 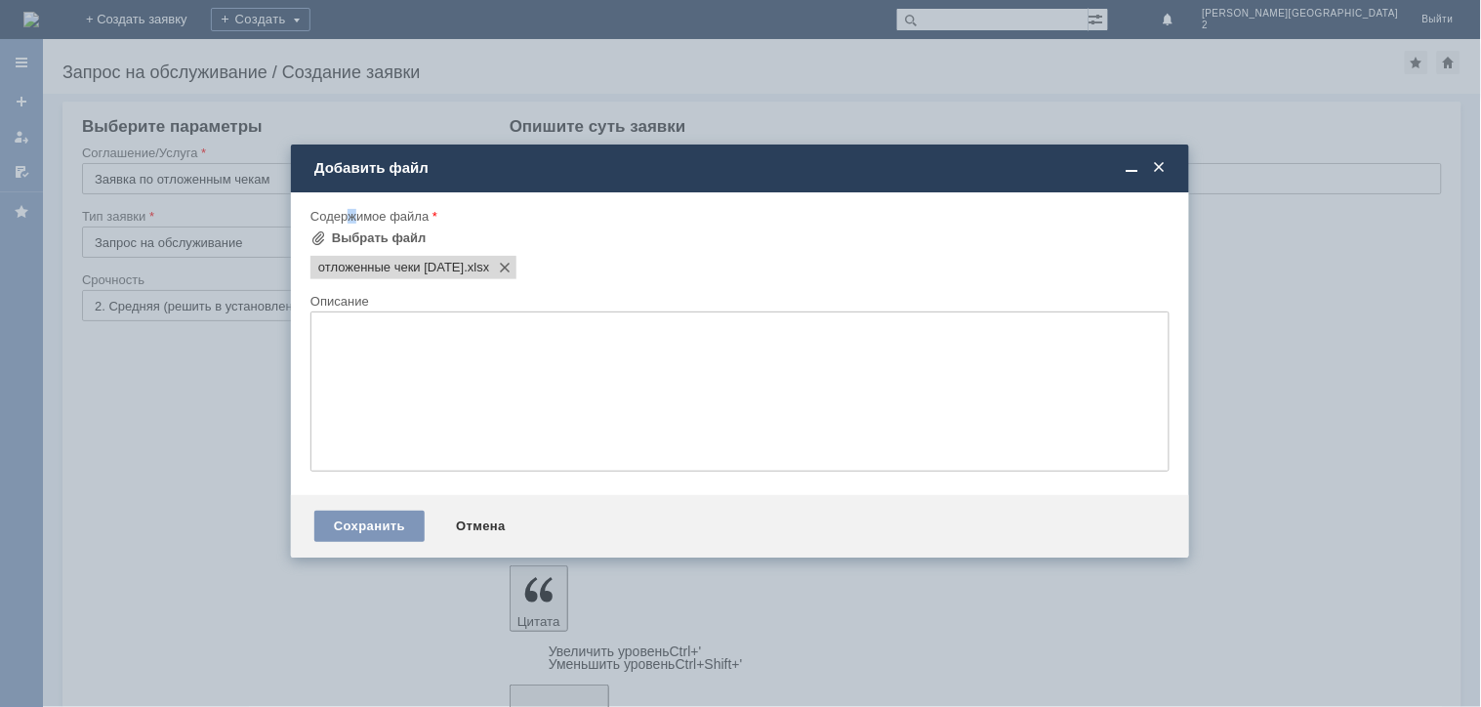 I want to click on div: Описание, so click(x=738, y=301).